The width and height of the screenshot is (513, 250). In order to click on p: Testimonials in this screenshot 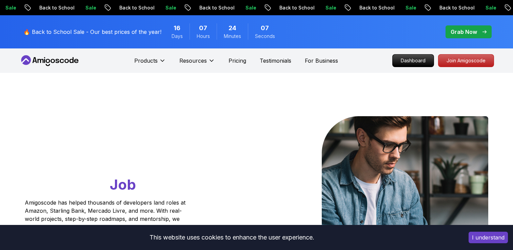, I will do `click(275, 61)`.